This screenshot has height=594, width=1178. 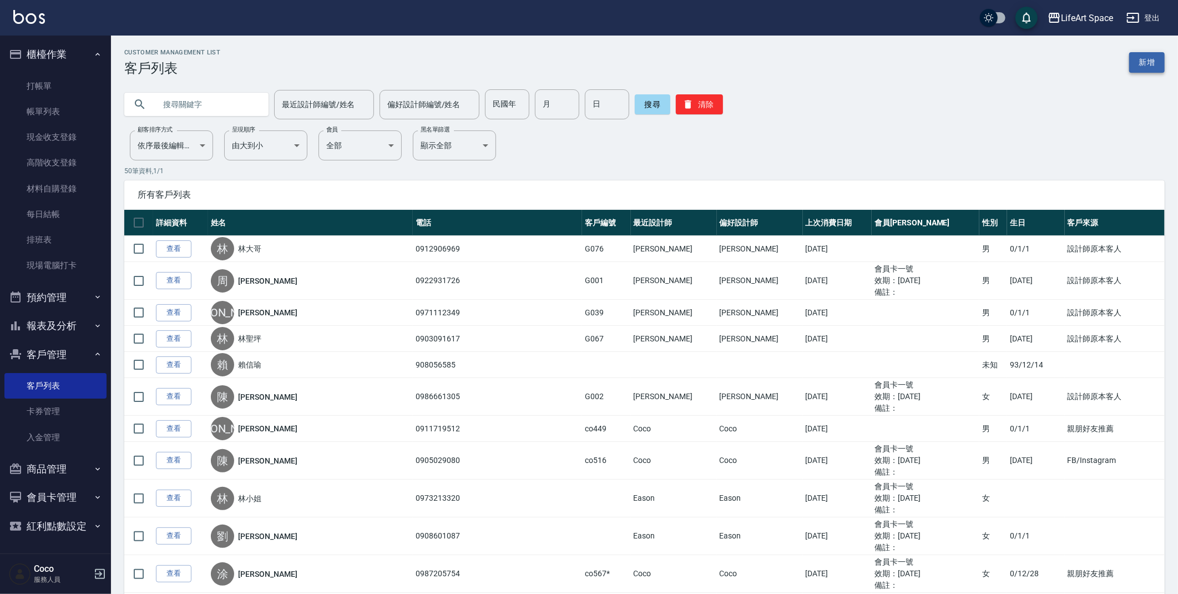 I want to click on img: Person, so click(x=20, y=574).